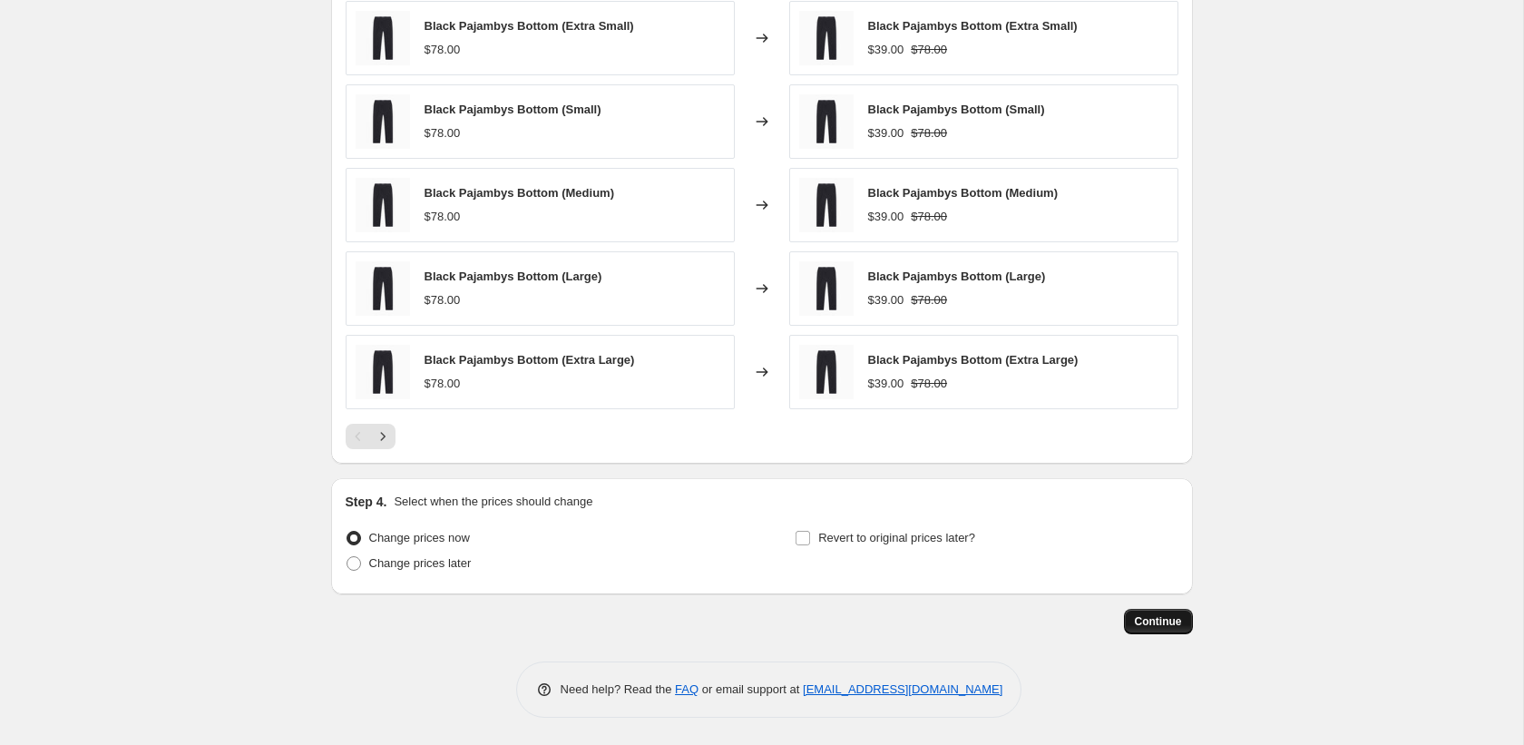 Image resolution: width=1524 pixels, height=745 pixels. I want to click on span: or email support at, so click(750, 689).